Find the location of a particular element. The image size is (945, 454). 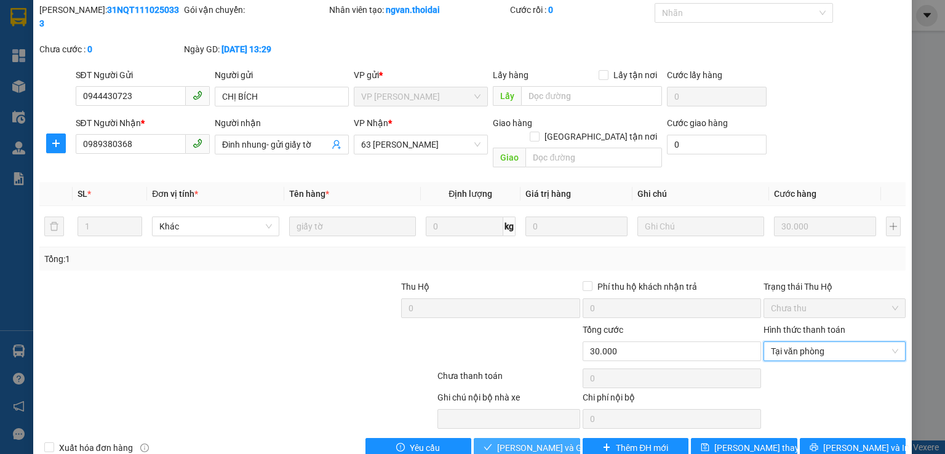

span: printer is located at coordinates (814, 448).